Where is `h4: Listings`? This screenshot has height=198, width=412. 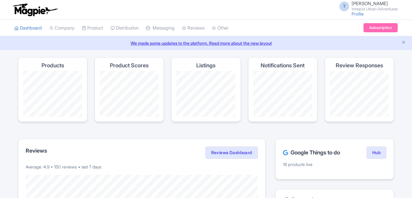 h4: Listings is located at coordinates (206, 66).